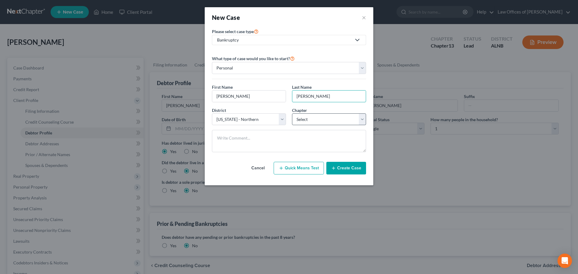 Image resolution: width=578 pixels, height=274 pixels. I want to click on button: Cancel, so click(258, 168).